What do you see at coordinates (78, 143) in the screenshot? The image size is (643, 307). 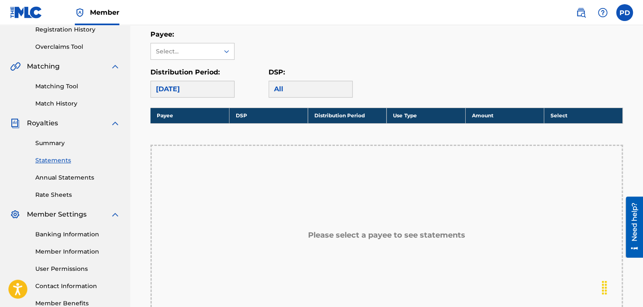 I see `a: Summary` at bounding box center [78, 143].